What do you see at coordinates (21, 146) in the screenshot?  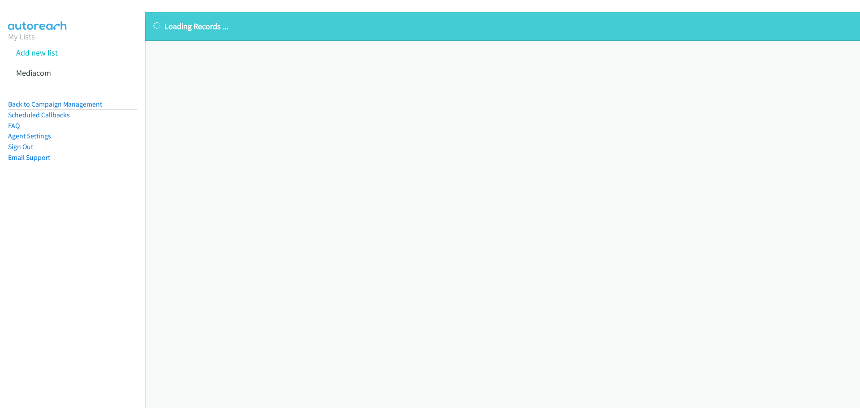 I see `a: Sign Out` at bounding box center [21, 146].